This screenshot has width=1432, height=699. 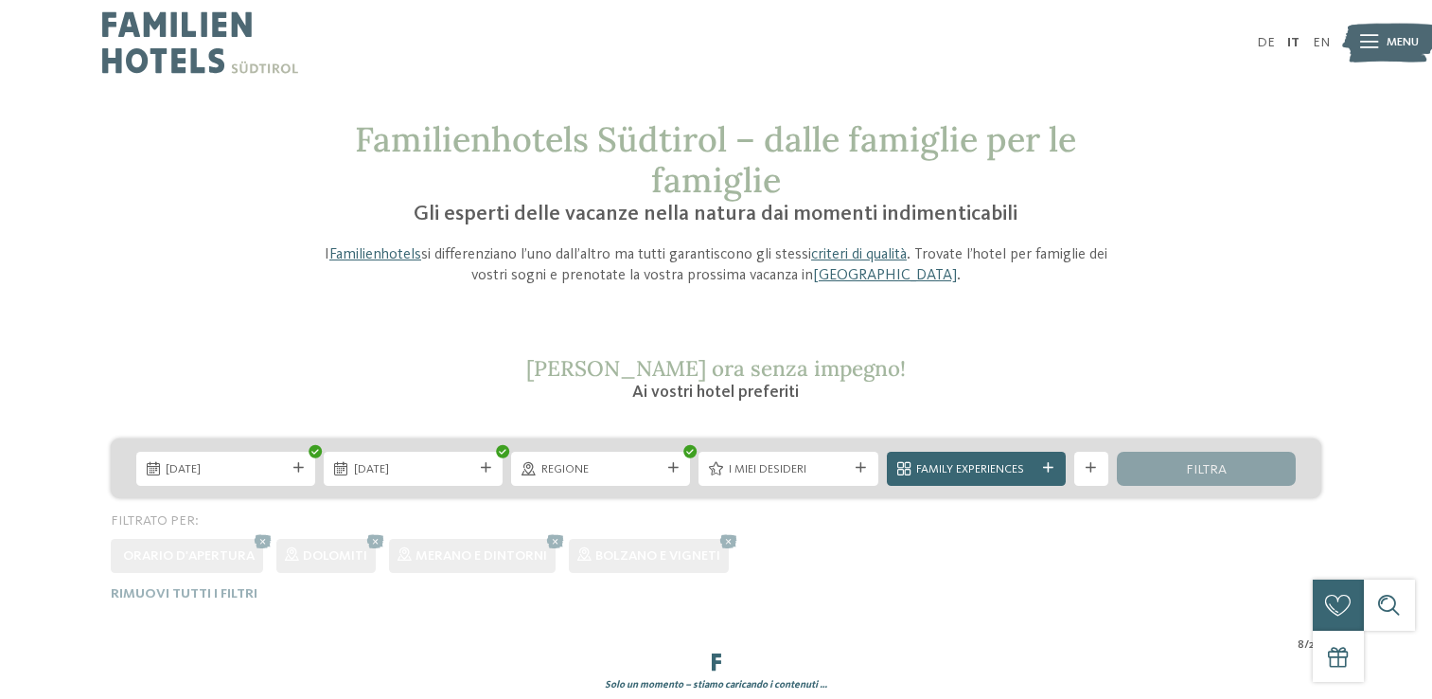 I want to click on a: EN, so click(x=1322, y=43).